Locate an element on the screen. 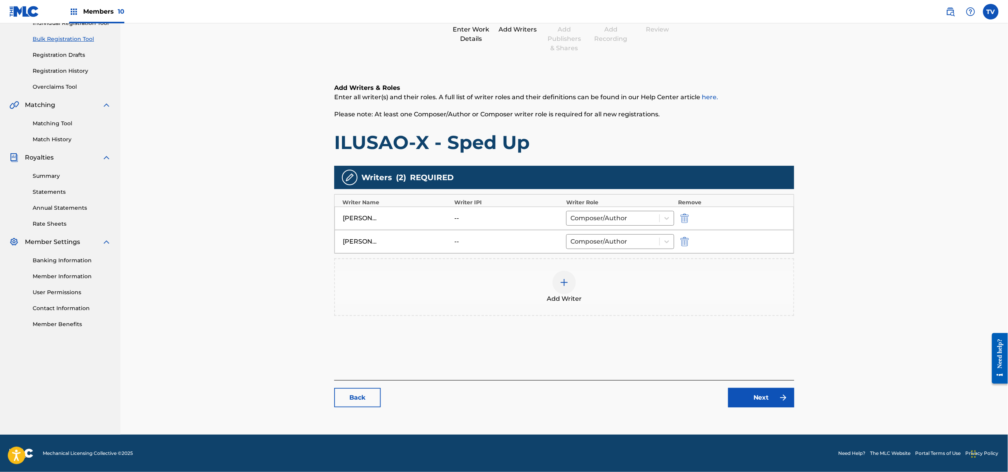 The height and width of the screenshot is (472, 1008). div: Chat-Widget is located at coordinates (989, 453).